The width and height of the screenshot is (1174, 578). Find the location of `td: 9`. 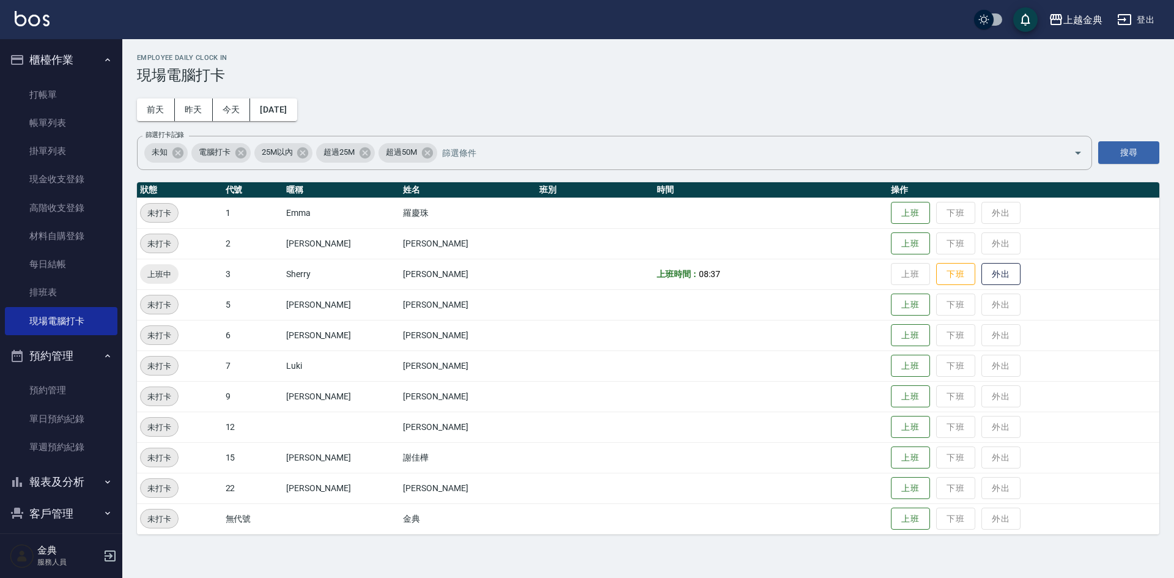

td: 9 is located at coordinates (253, 396).